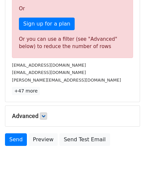  I want to click on p: Or, so click(72, 9).